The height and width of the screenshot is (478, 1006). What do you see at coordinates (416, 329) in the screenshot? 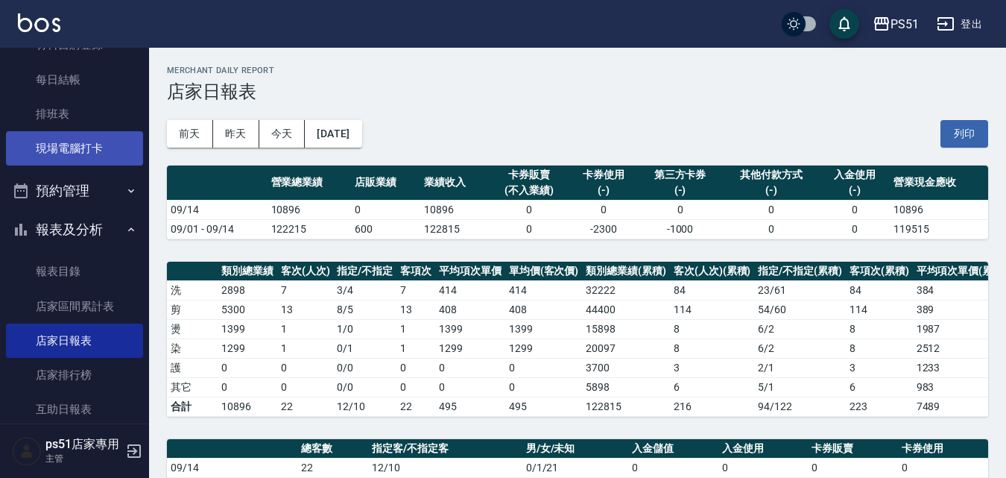
I see `td: 1` at bounding box center [416, 329].